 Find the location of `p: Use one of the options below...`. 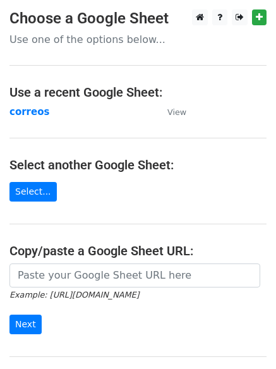

p: Use one of the options below... is located at coordinates (138, 39).